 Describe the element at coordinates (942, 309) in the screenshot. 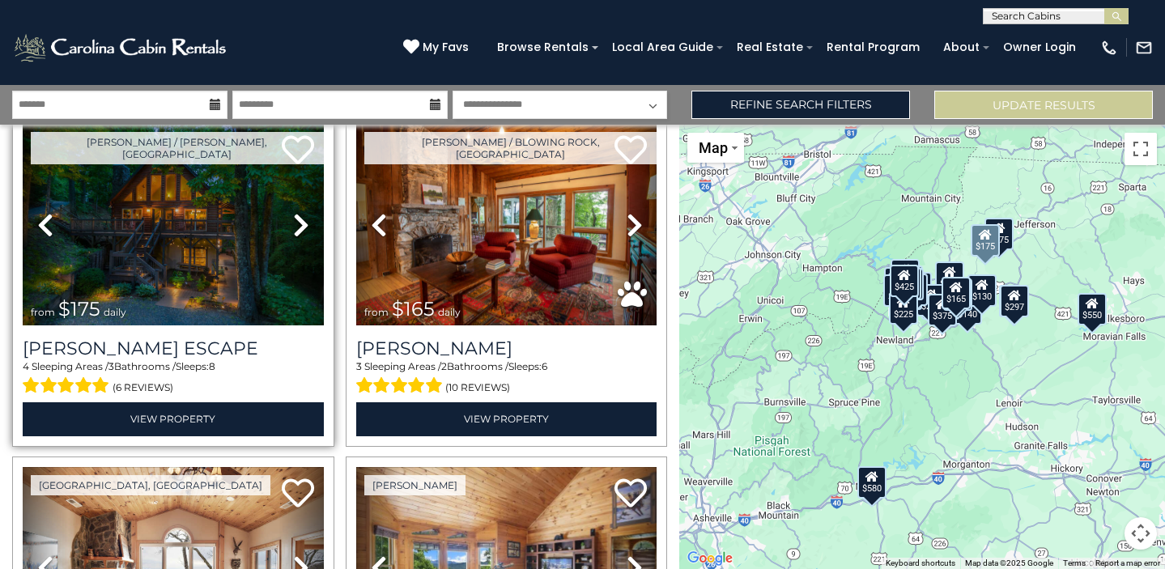

I see `div: $375` at that location.